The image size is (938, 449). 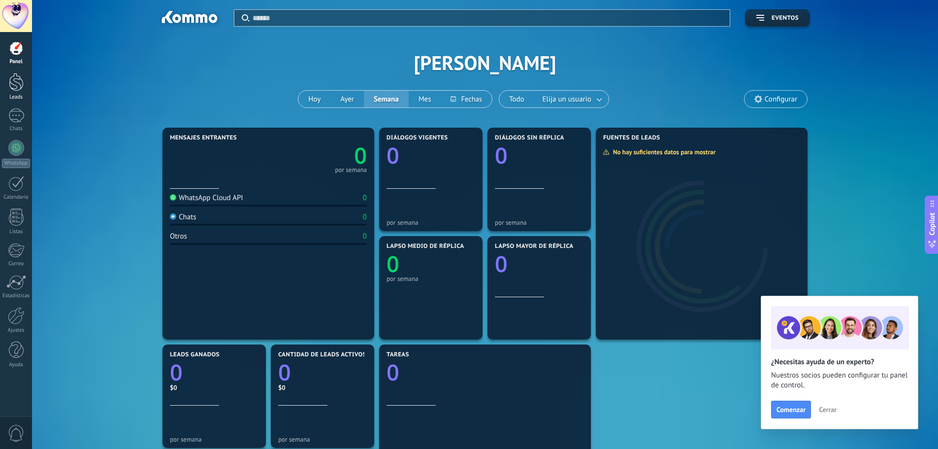 What do you see at coordinates (398, 355) in the screenshot?
I see `span: Tareas` at bounding box center [398, 355].